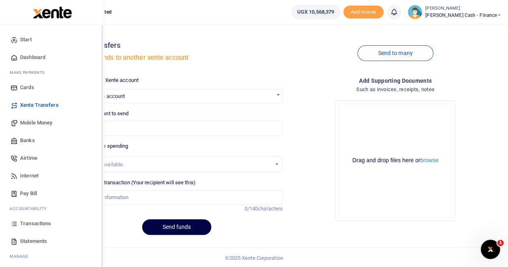 Image resolution: width=508 pixels, height=267 pixels. What do you see at coordinates (29, 176) in the screenshot?
I see `span: Internet` at bounding box center [29, 176].